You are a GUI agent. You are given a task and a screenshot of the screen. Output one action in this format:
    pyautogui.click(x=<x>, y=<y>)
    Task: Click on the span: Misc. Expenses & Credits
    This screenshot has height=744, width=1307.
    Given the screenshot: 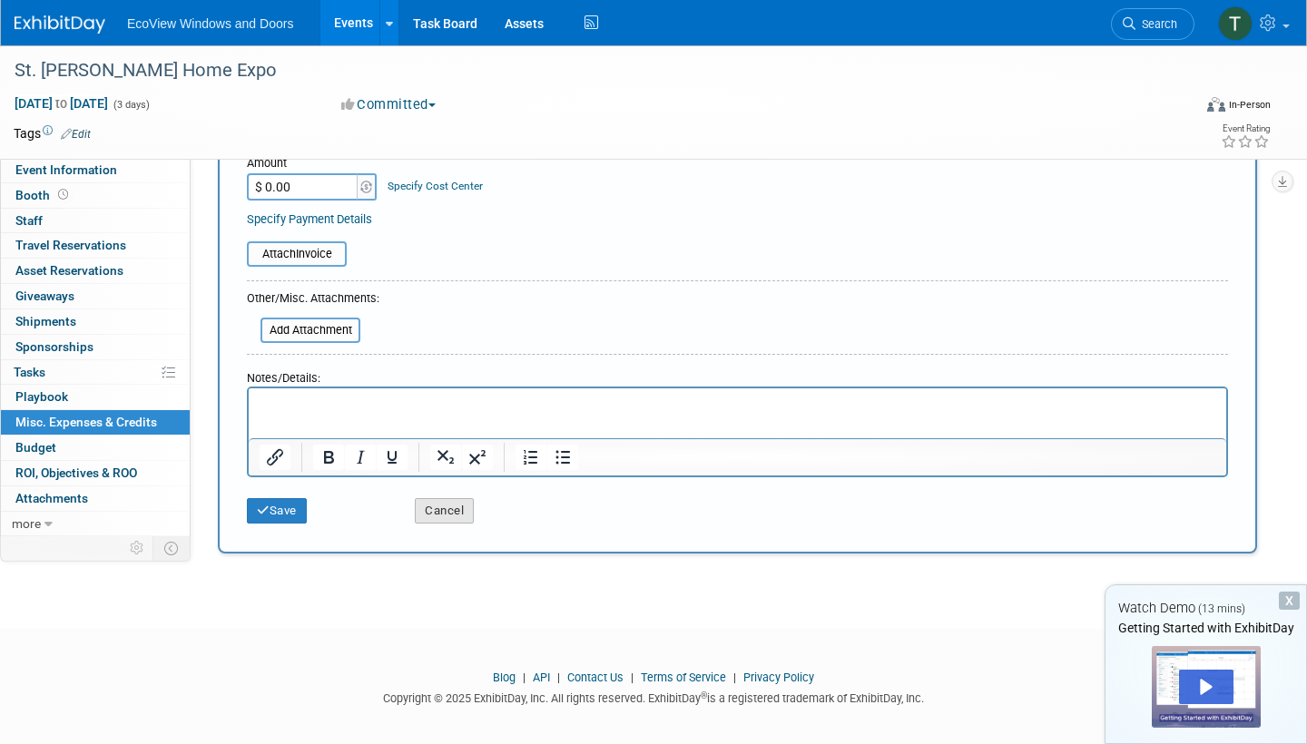 What is the action you would take?
    pyautogui.click(x=86, y=422)
    